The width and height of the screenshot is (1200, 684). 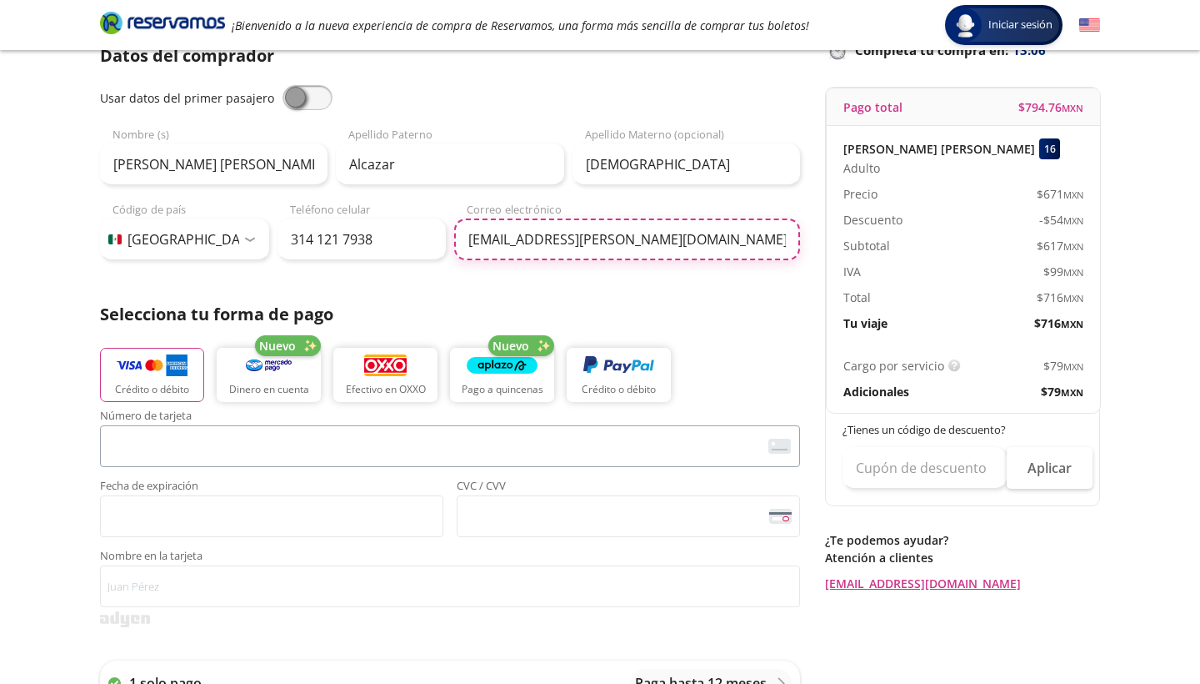 What do you see at coordinates (163, 25) in the screenshot?
I see `a: Brand Logo` at bounding box center [163, 25].